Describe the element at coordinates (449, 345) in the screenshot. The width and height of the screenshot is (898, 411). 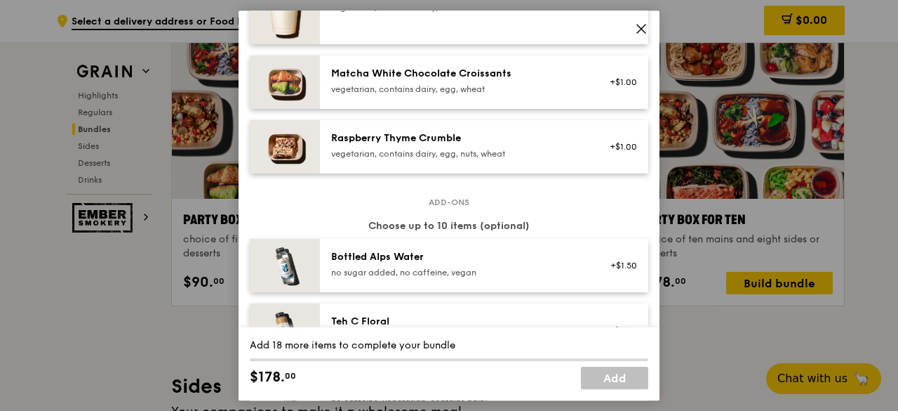
I see `div: Add 18 more items to complete your bundle` at that location.